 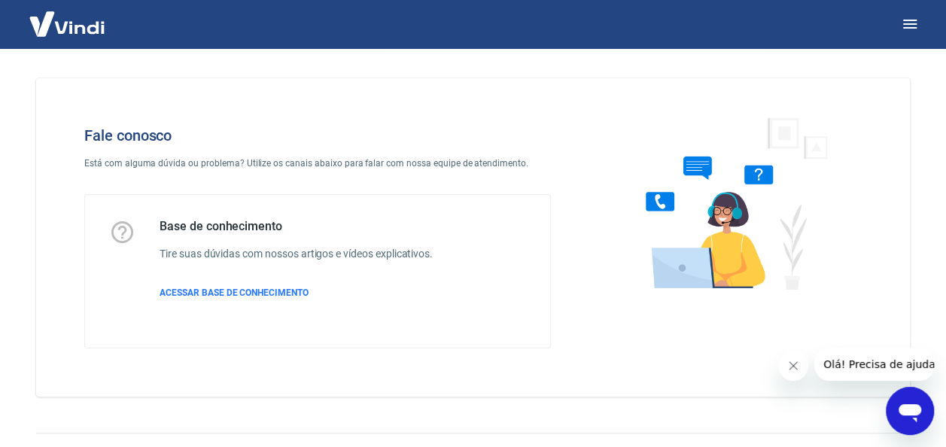 What do you see at coordinates (296, 293) in the screenshot?
I see `a: ACESSAR BASE DE CONHECIMENTO` at bounding box center [296, 293].